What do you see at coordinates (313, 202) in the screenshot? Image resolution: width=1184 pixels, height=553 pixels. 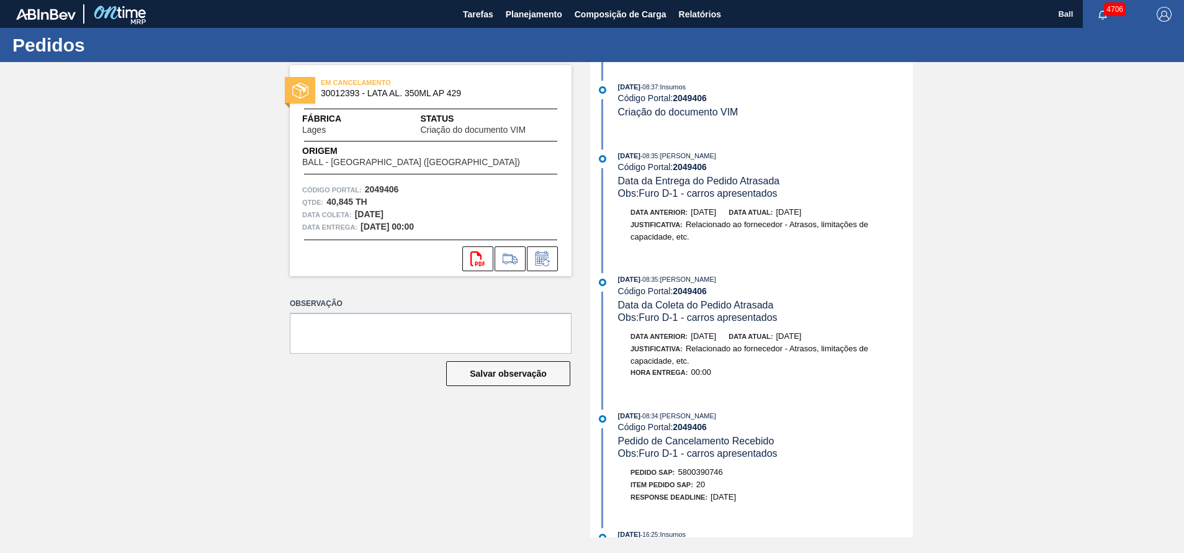 I see `span: Qtde :` at bounding box center [313, 202].